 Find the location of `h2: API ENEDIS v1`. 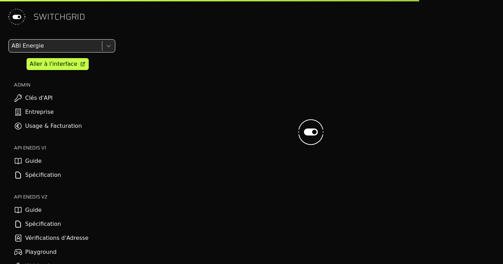

h2: API ENEDIS v1 is located at coordinates (65, 148).